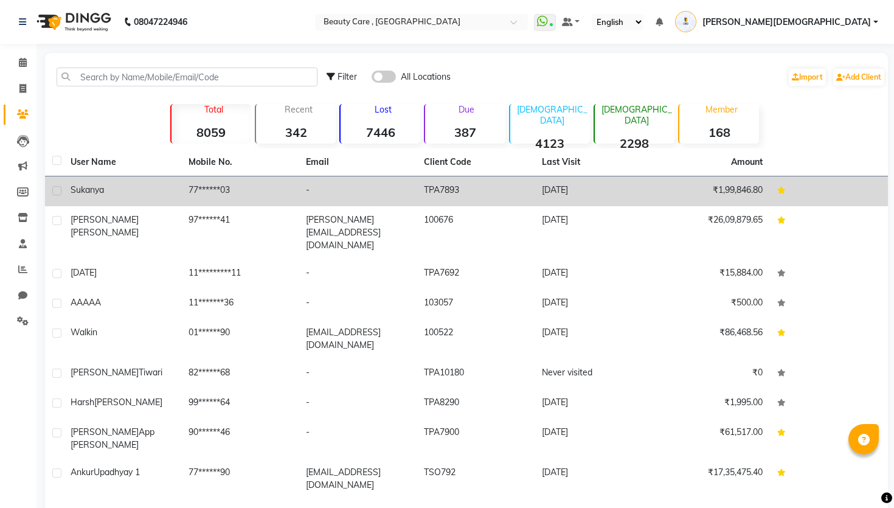 This screenshot has width=894, height=508. What do you see at coordinates (211, 132) in the screenshot?
I see `strong: 8059` at bounding box center [211, 132].